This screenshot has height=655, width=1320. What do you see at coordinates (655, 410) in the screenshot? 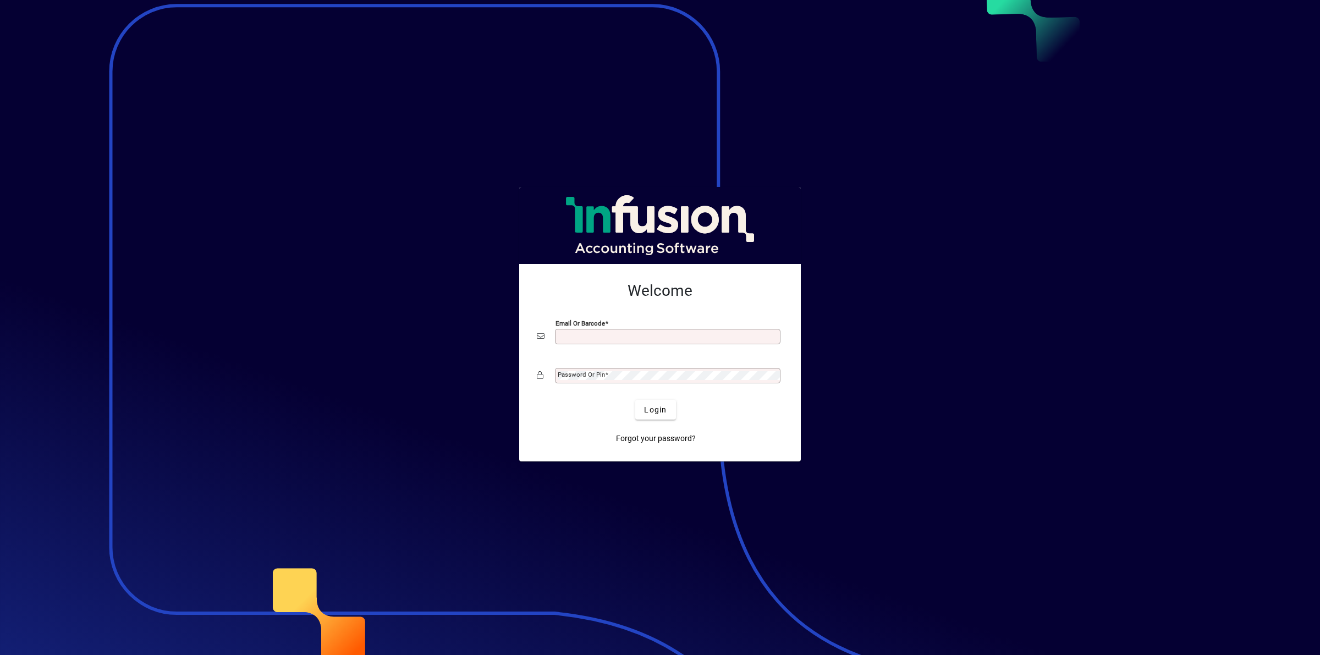
I see `button: Login` at bounding box center [655, 410].